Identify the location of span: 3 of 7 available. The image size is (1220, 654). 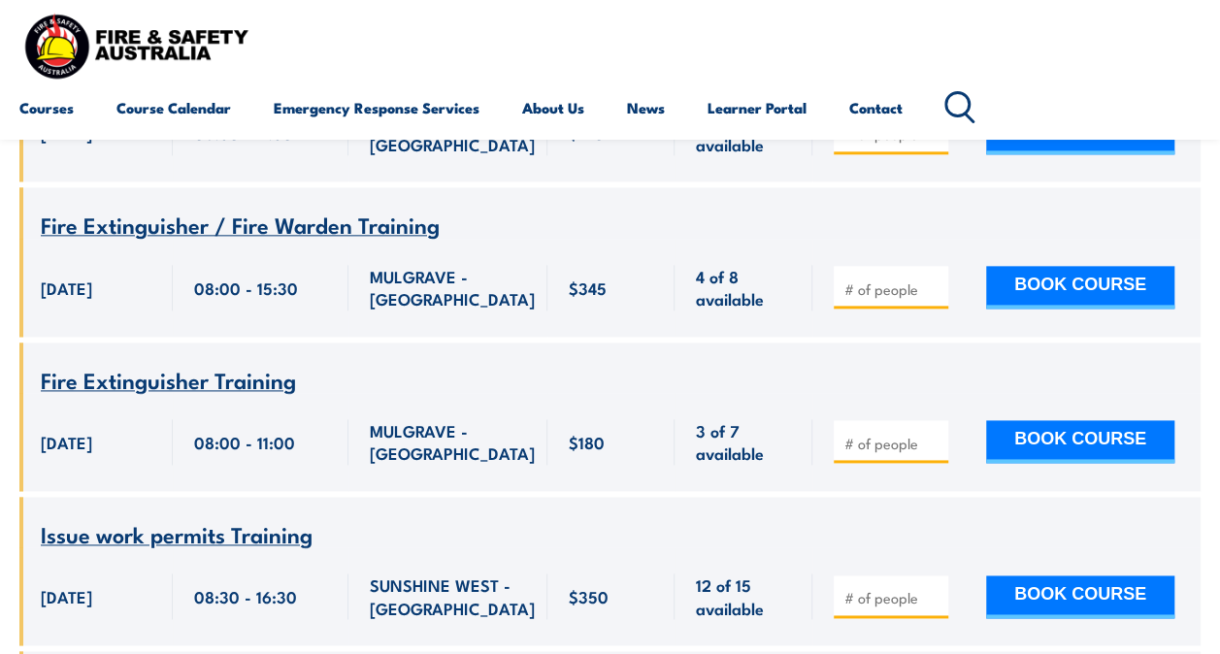
(743, 442).